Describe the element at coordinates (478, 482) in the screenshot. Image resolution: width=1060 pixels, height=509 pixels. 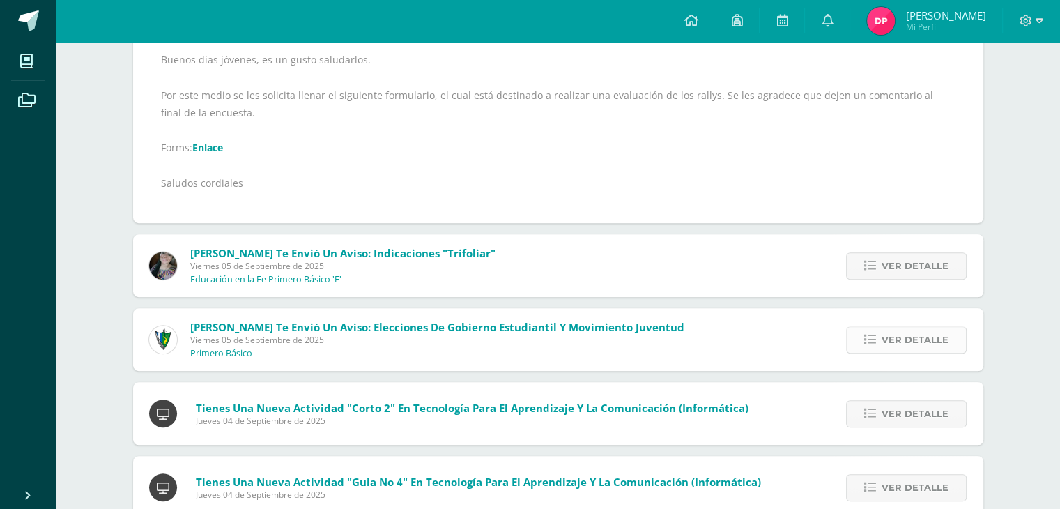
I see `span: Tienes una nueva actividad "Guia No 4" En Tecnología para el Aprendizaje y la Comunicación (Infor...` at that location.